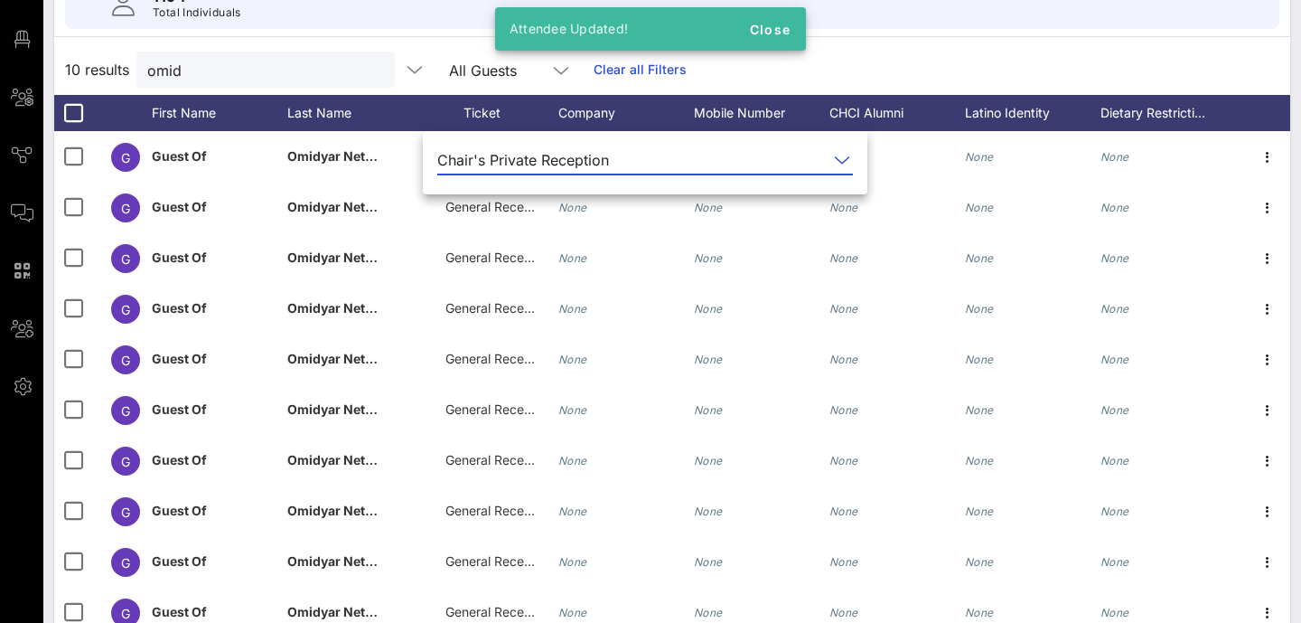 The width and height of the screenshot is (1301, 623). I want to click on button: Close, so click(770, 29).